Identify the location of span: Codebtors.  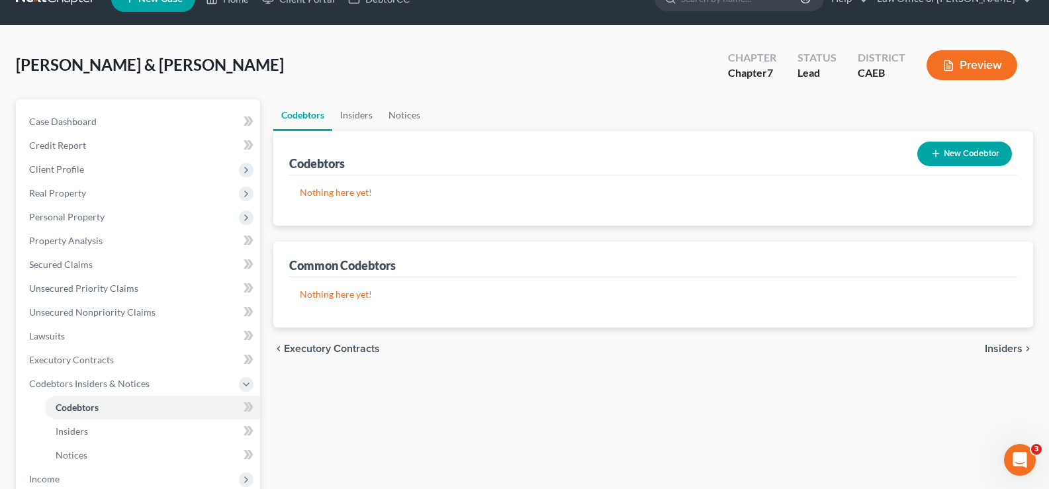
(77, 407).